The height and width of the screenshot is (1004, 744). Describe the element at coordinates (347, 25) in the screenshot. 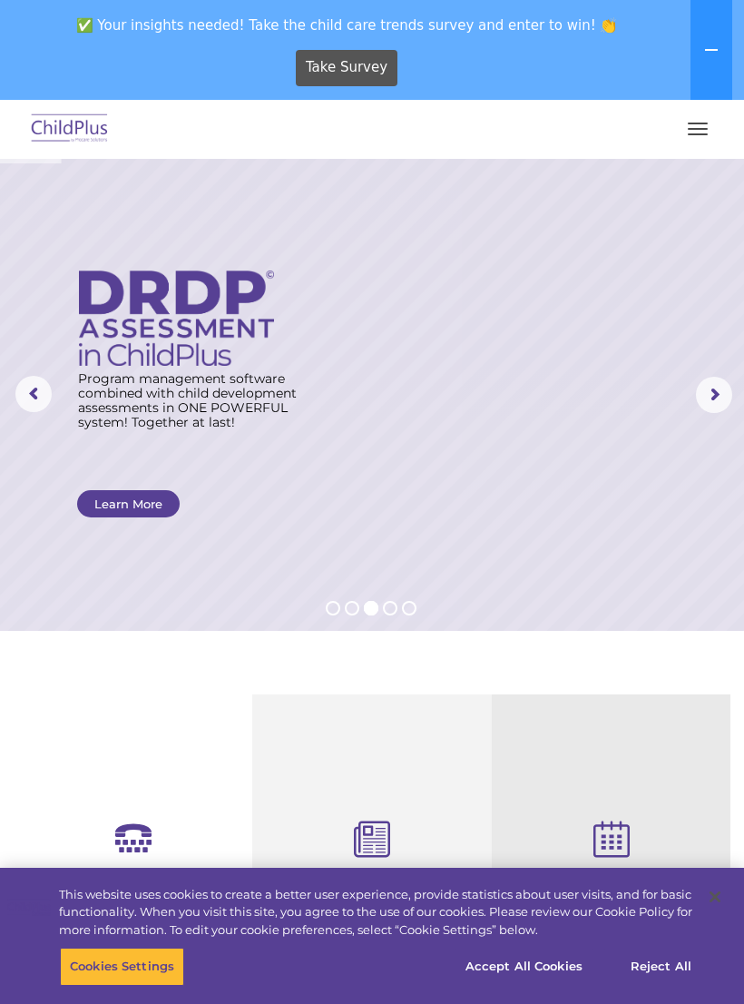

I see `span: ✅ Your insights needed! Take the child care trends survey and enter to win! 👏` at that location.